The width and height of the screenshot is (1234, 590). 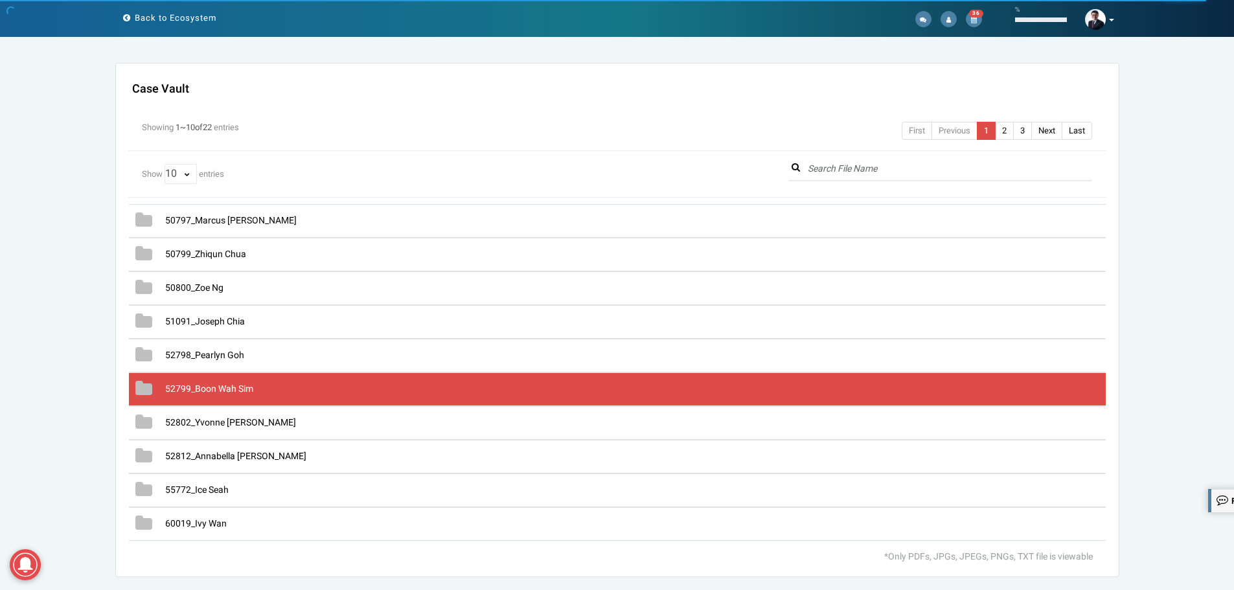 I want to click on span: 36, so click(x=976, y=14).